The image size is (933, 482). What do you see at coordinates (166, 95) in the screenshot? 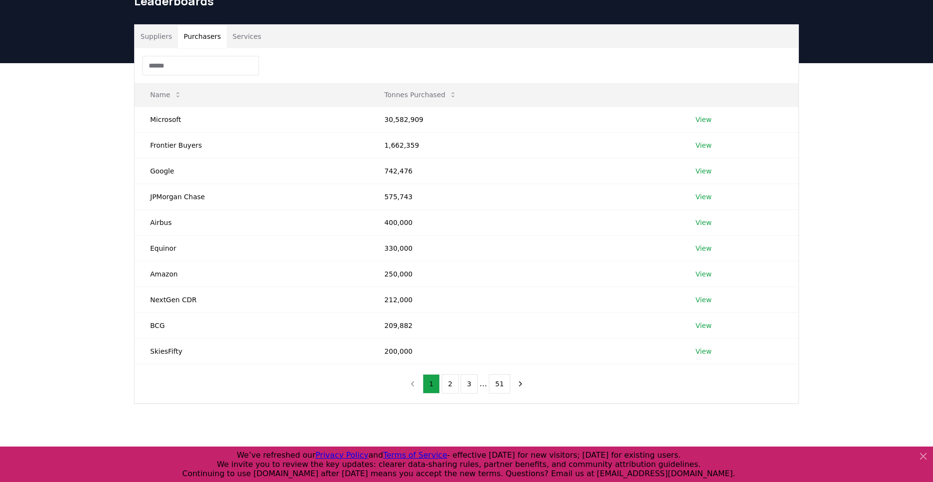
I see `button: Name` at bounding box center [166, 95].